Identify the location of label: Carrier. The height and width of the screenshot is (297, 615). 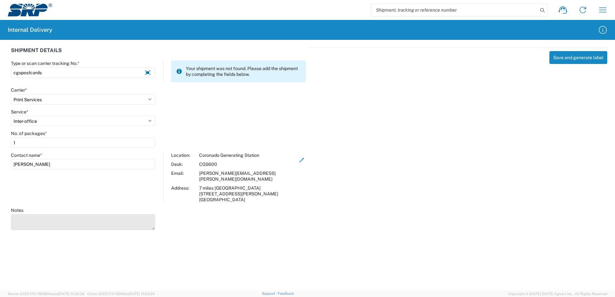
(19, 90).